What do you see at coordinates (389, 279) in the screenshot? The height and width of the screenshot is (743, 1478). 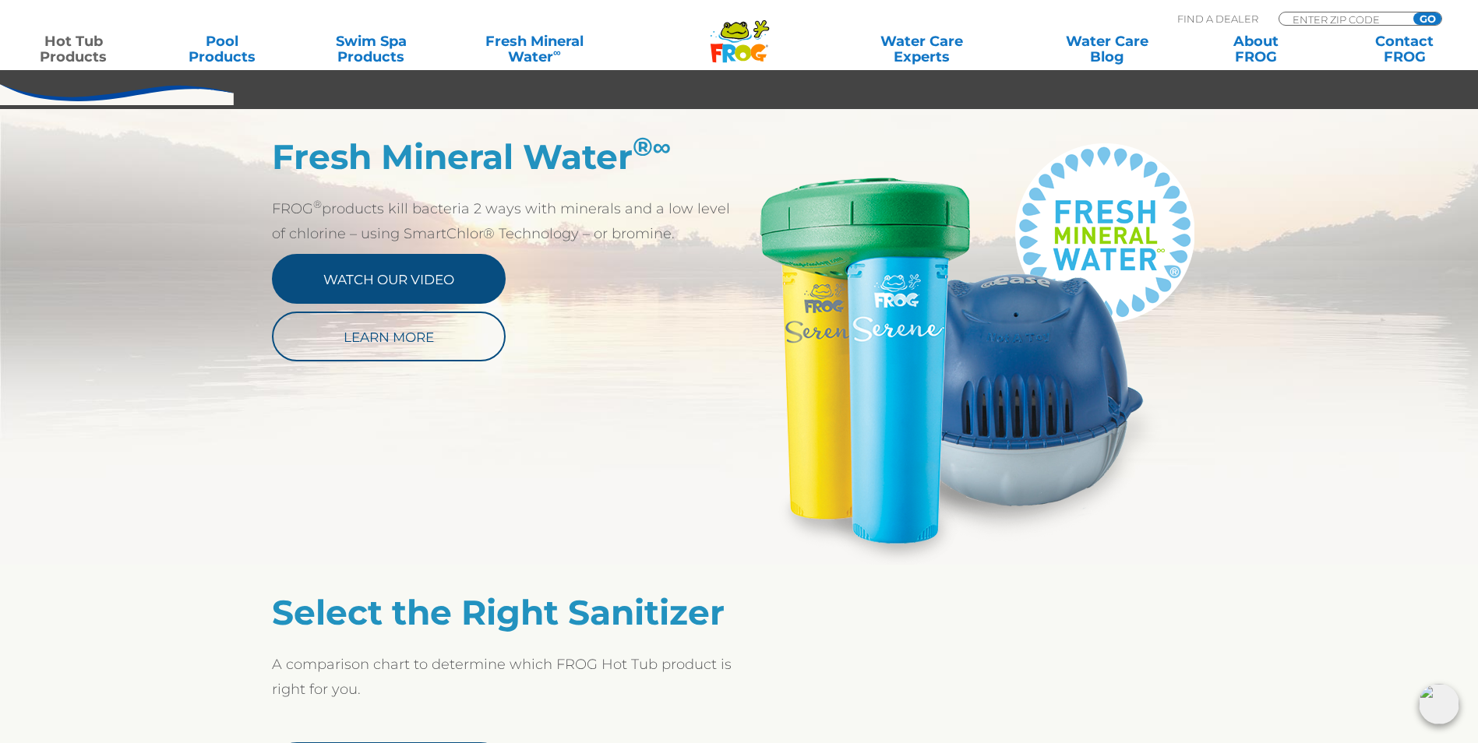 I see `a: Watch Our Video` at bounding box center [389, 279].